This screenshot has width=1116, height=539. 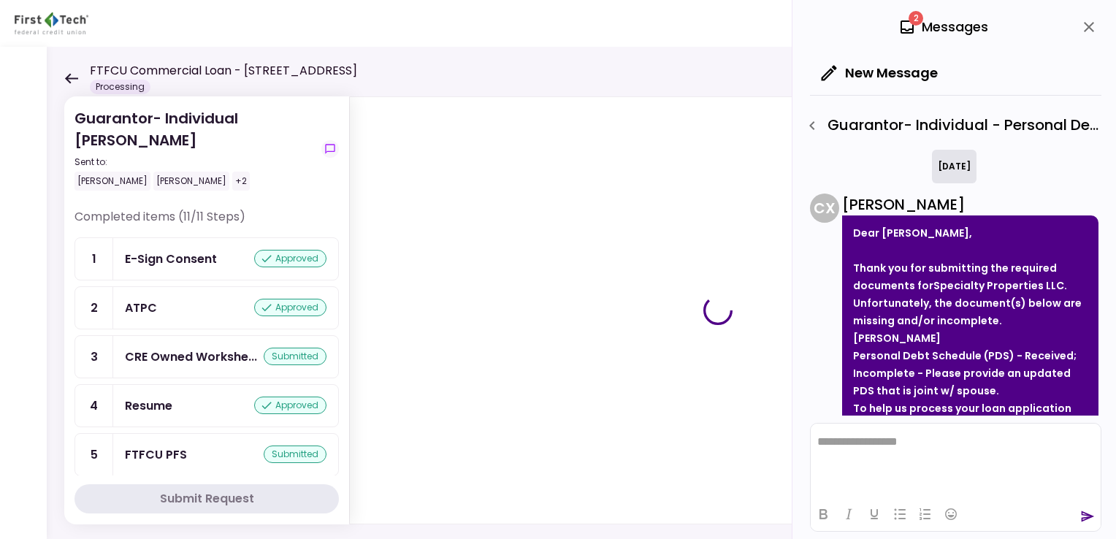 What do you see at coordinates (94, 406) in the screenshot?
I see `div: 4` at bounding box center [94, 406].